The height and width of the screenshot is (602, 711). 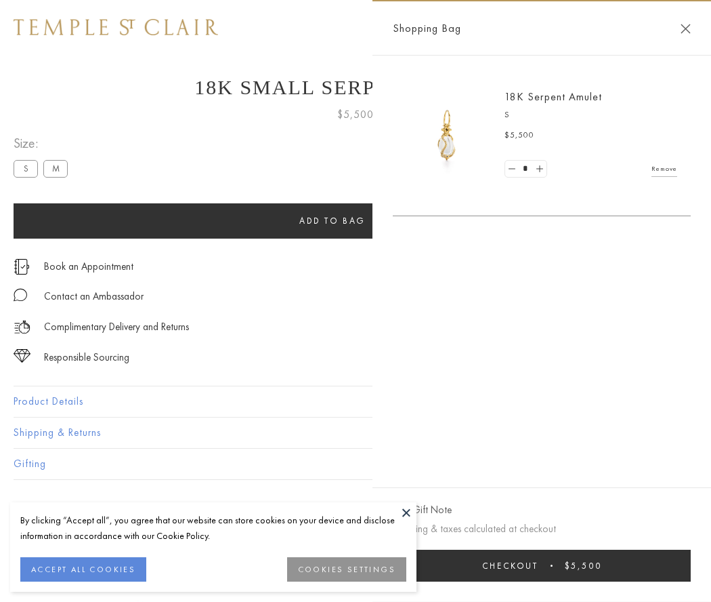 What do you see at coordinates (116, 27) in the screenshot?
I see `img: Temple St. Clair` at bounding box center [116, 27].